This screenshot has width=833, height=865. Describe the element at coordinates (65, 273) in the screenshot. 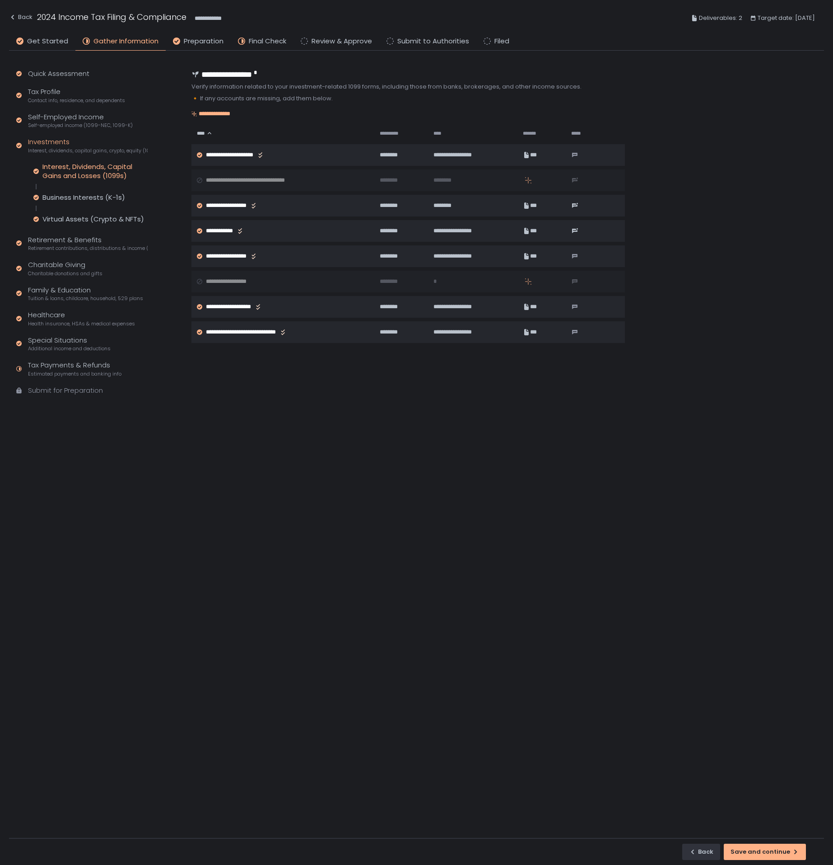

I see `span: Charitable donations and gifts` at that location.